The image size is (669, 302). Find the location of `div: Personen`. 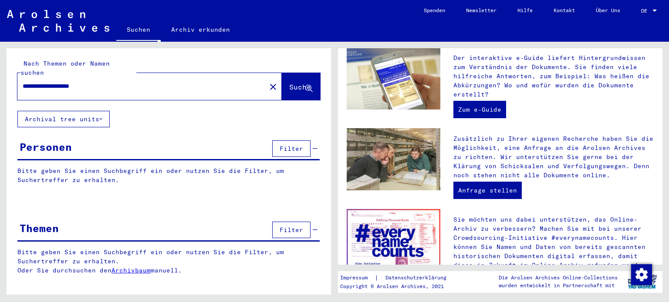

div: Personen is located at coordinates (46, 147).